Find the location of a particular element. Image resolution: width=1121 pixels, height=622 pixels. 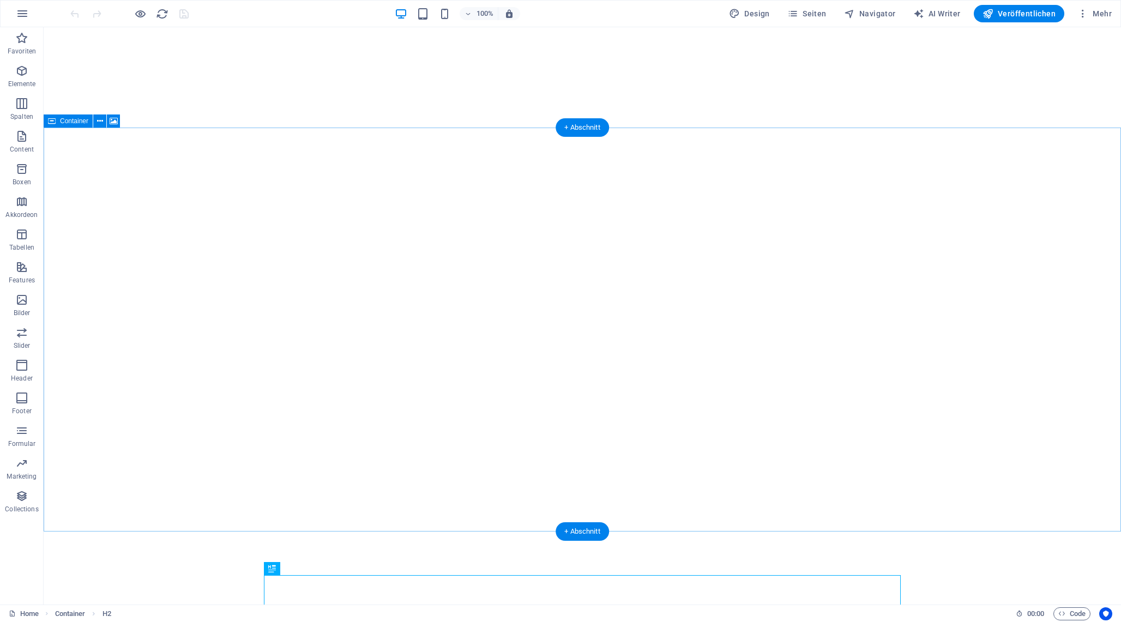

h6: 100% is located at coordinates (485, 14).